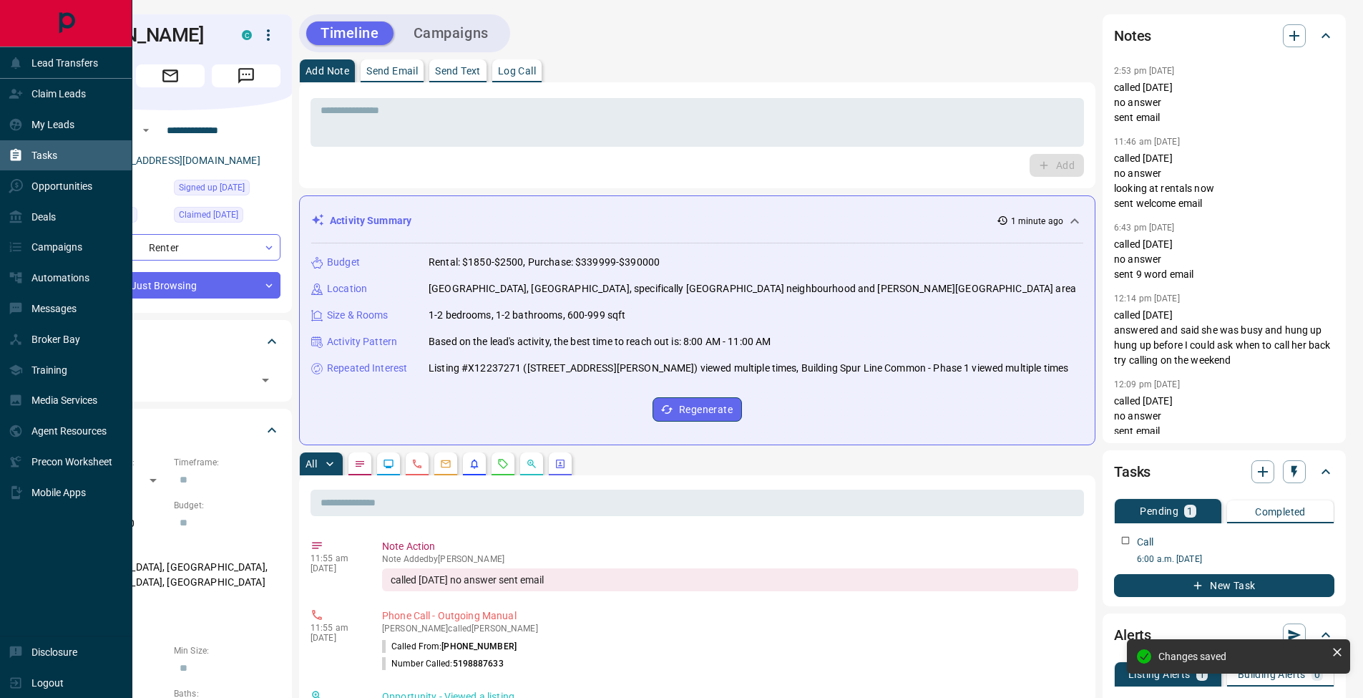 This screenshot has height=698, width=1363. What do you see at coordinates (358, 315) in the screenshot?
I see `p: Size & Rooms` at bounding box center [358, 315].